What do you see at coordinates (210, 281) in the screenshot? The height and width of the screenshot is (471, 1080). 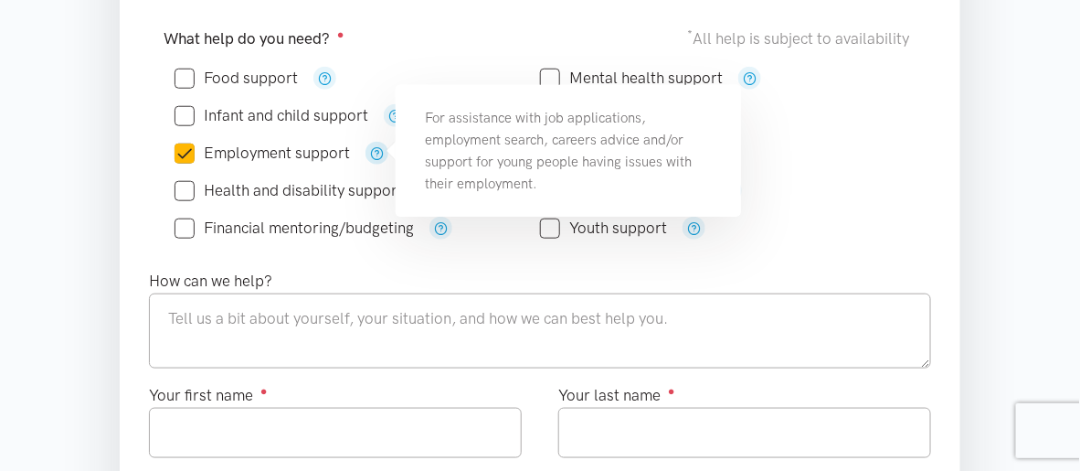 I see `label: How can we help?` at bounding box center [210, 281].